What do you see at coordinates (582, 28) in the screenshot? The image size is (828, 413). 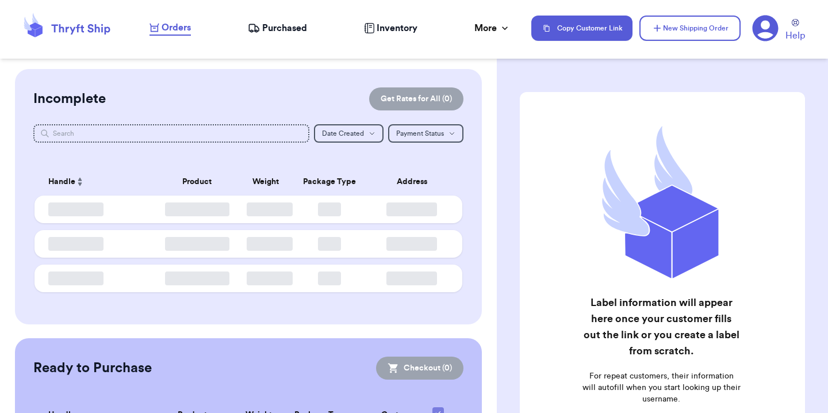 I see `button: Copy Customer Link` at bounding box center [582, 28].